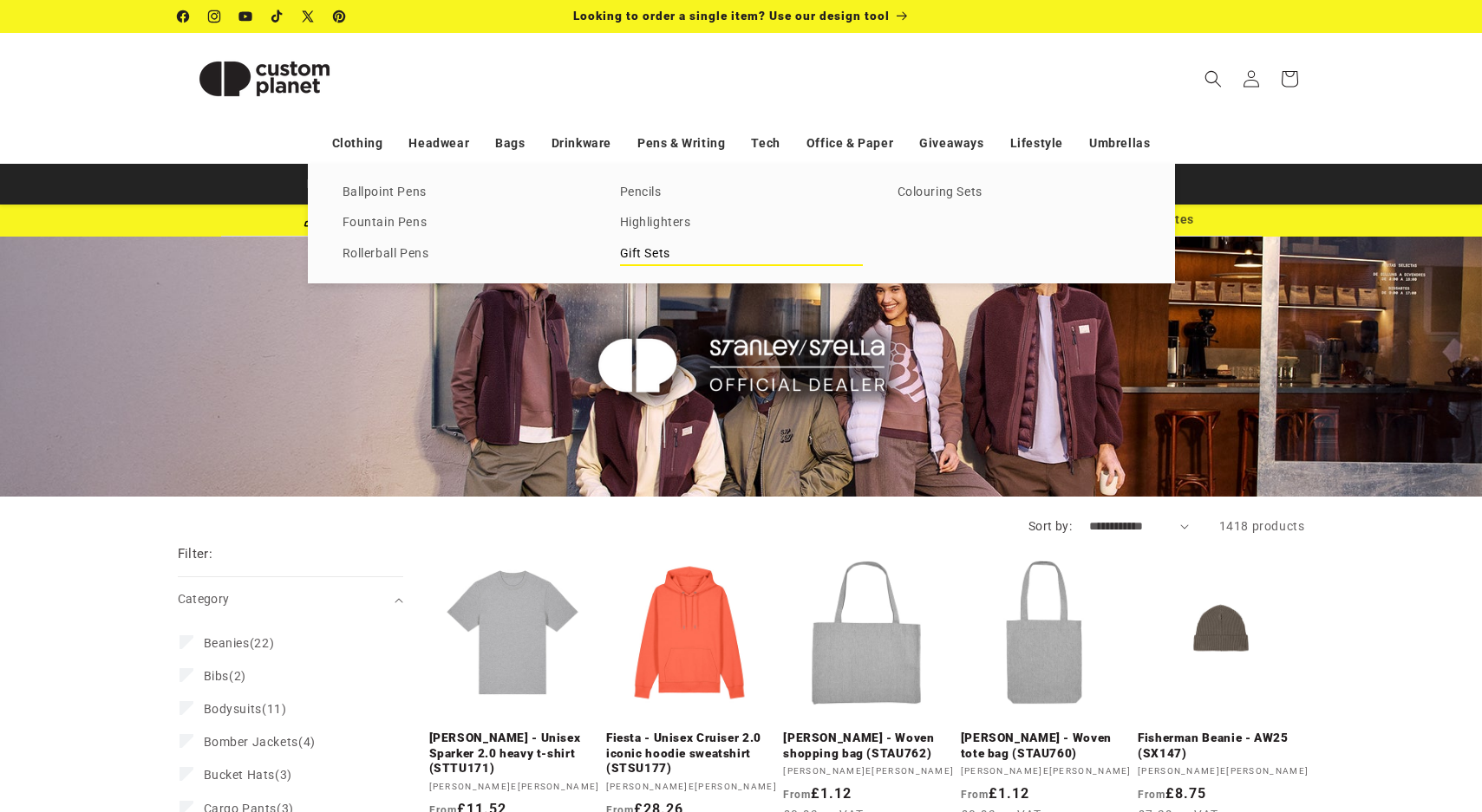 Image resolution: width=1482 pixels, height=812 pixels. I want to click on a: Custom Planet, so click(264, 78).